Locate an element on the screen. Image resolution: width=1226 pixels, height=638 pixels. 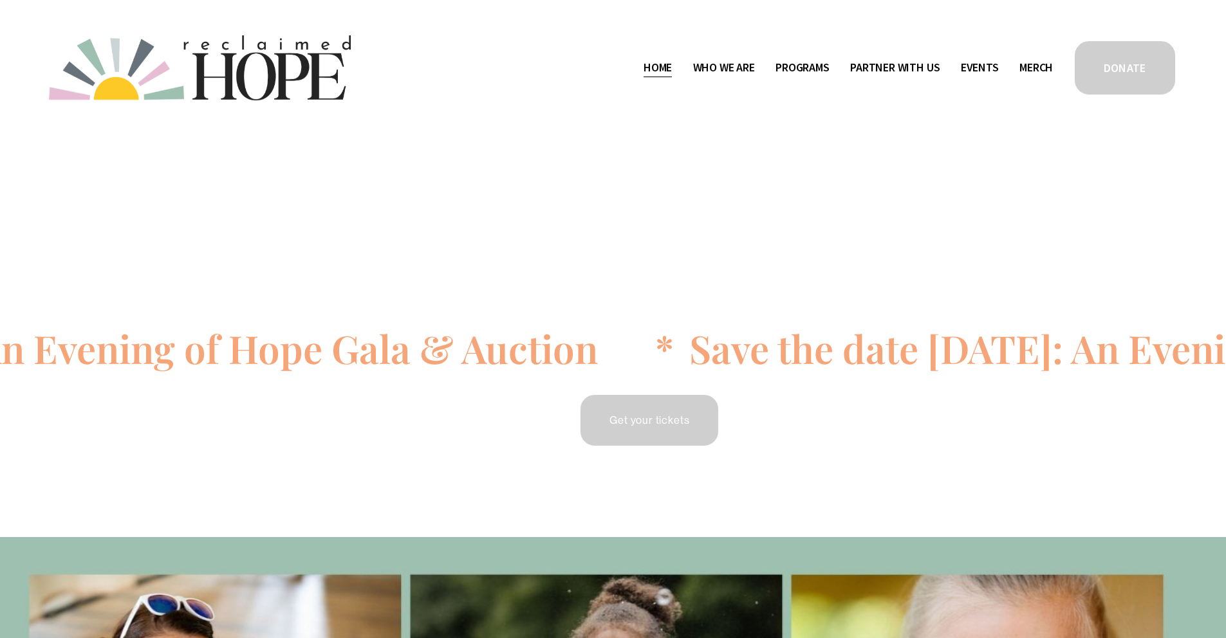
a: Merch is located at coordinates (1036, 68).